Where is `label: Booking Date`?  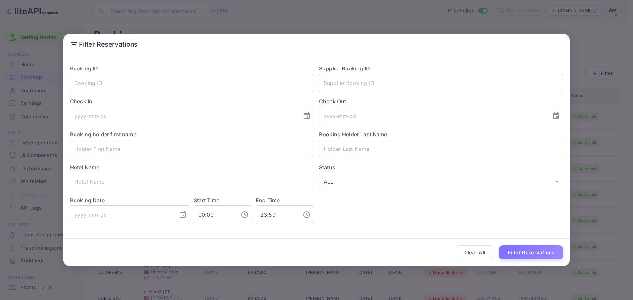 label: Booking Date is located at coordinates (130, 200).